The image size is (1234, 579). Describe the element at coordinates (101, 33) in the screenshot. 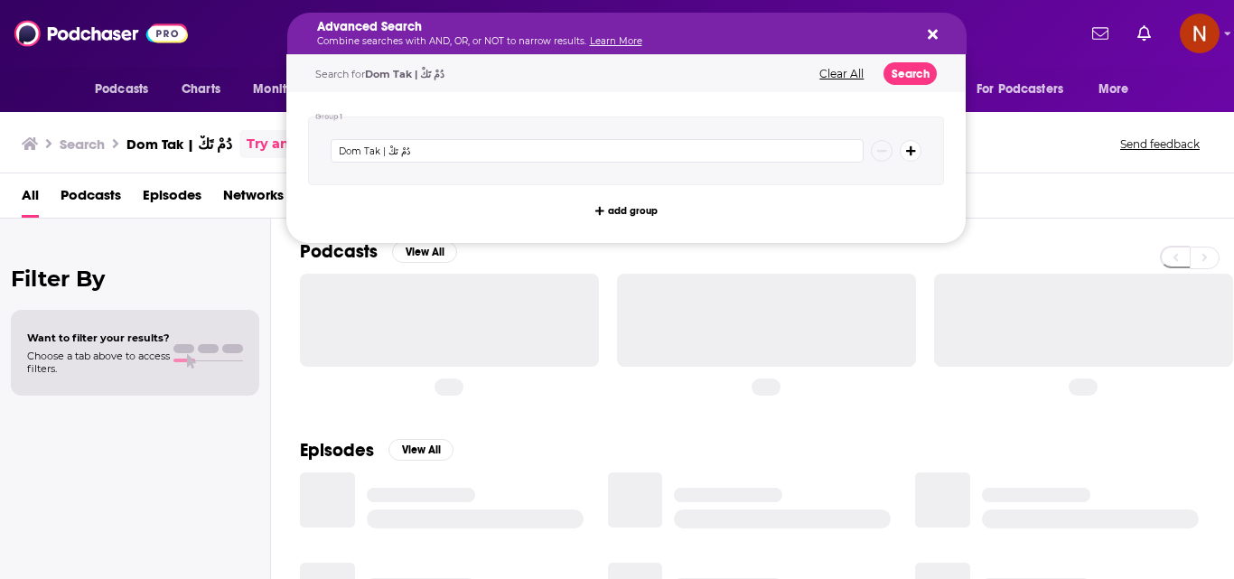

I see `img: Podchaser - Follow, Share and Rate Podcasts` at that location.